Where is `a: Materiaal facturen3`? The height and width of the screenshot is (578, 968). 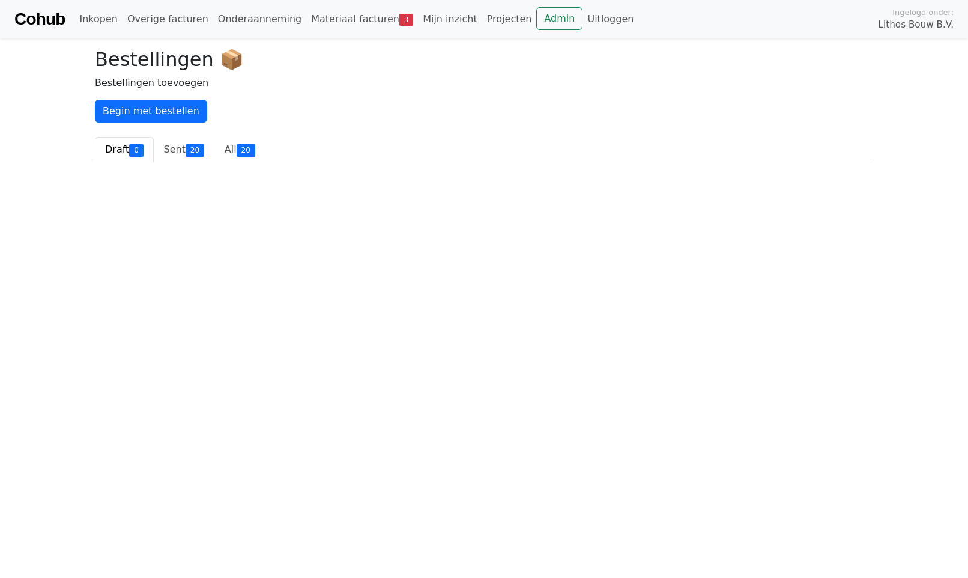
a: Materiaal facturen3 is located at coordinates (362, 19).